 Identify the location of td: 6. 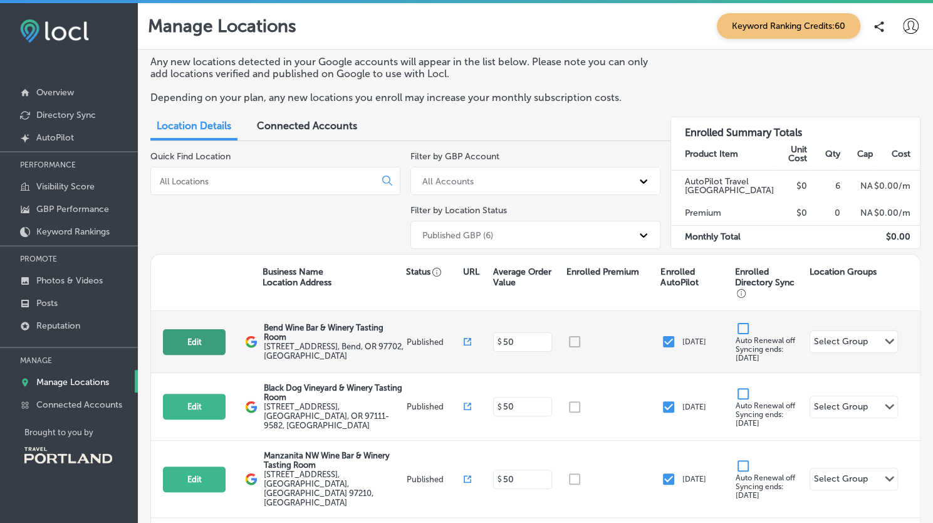
(824, 186).